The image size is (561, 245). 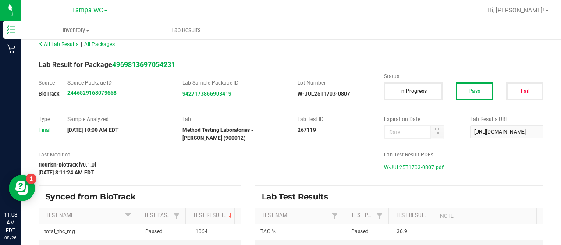 What do you see at coordinates (475, 91) in the screenshot?
I see `button: Pass` at bounding box center [475, 91].